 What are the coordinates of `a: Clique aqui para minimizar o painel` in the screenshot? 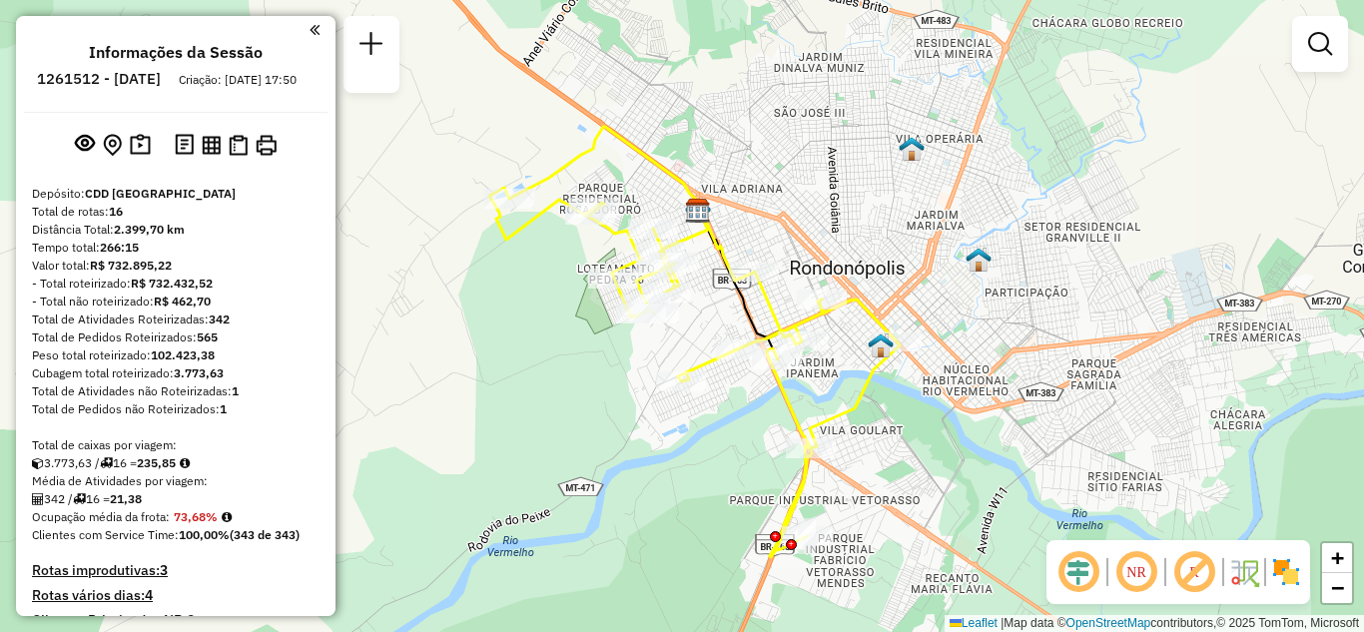 It's located at (315, 29).